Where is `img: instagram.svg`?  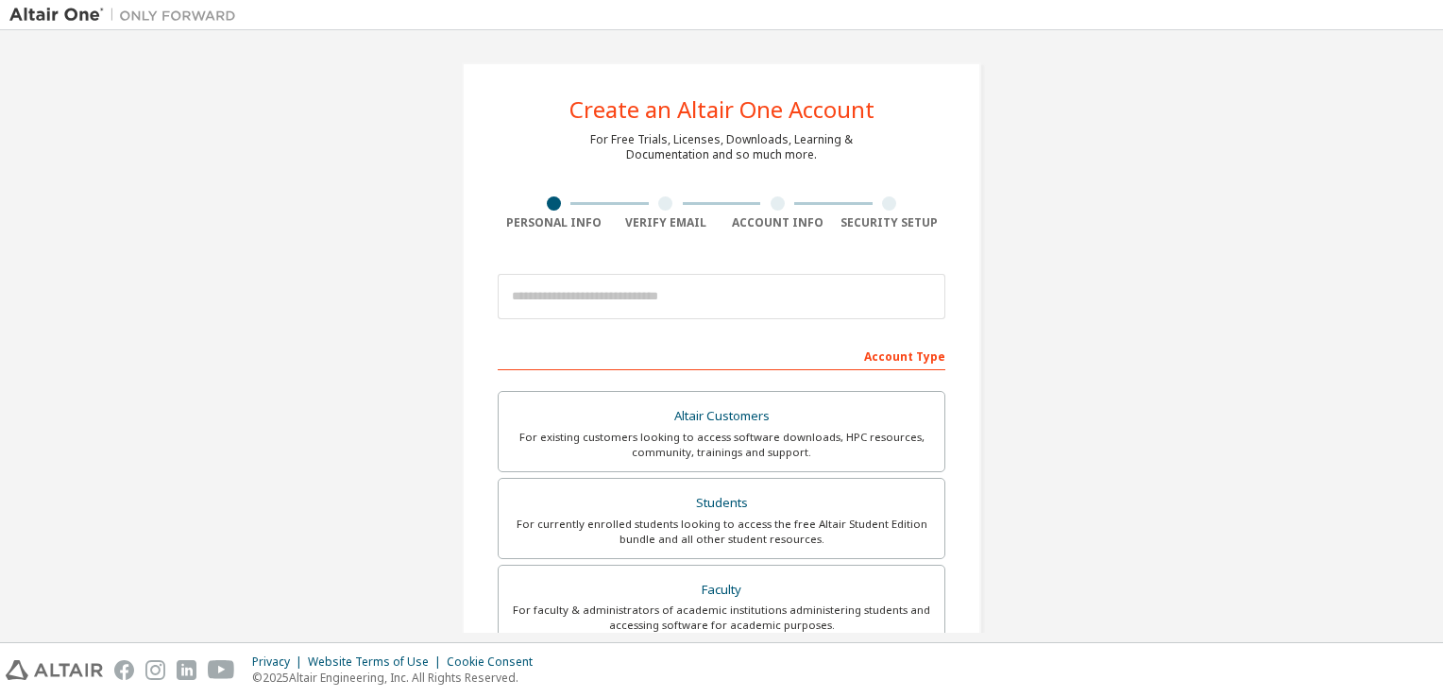
img: instagram.svg is located at coordinates (155, 670).